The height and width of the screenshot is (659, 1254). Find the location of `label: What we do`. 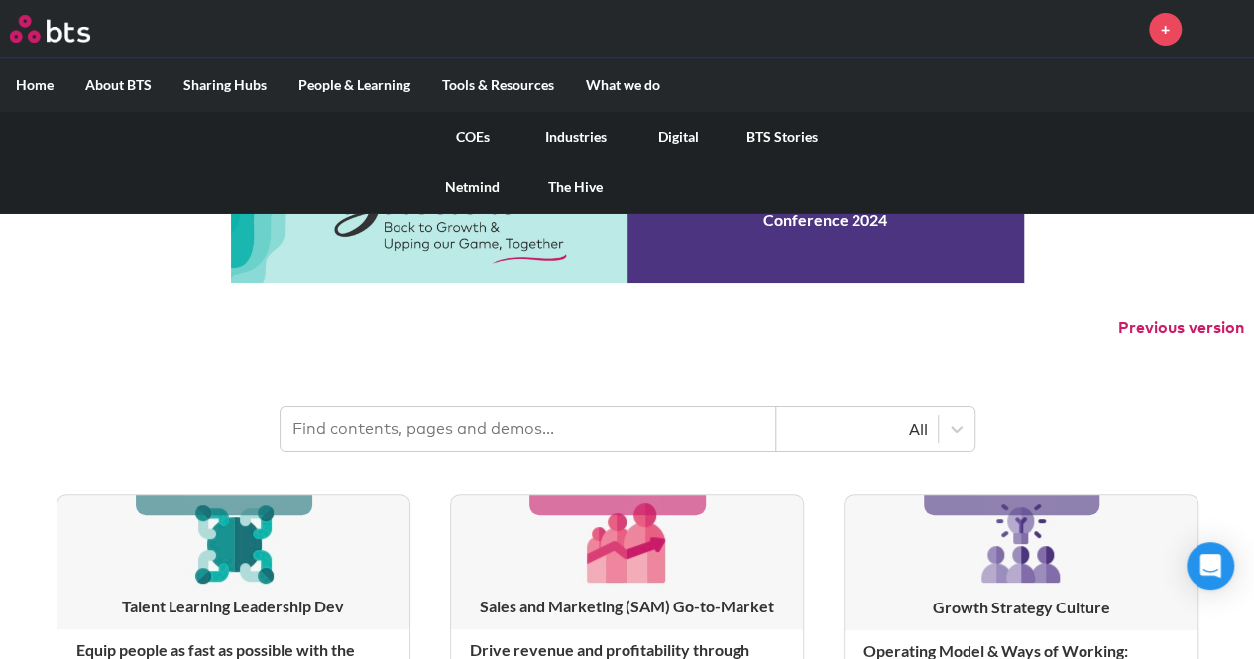

label: What we do is located at coordinates (623, 85).